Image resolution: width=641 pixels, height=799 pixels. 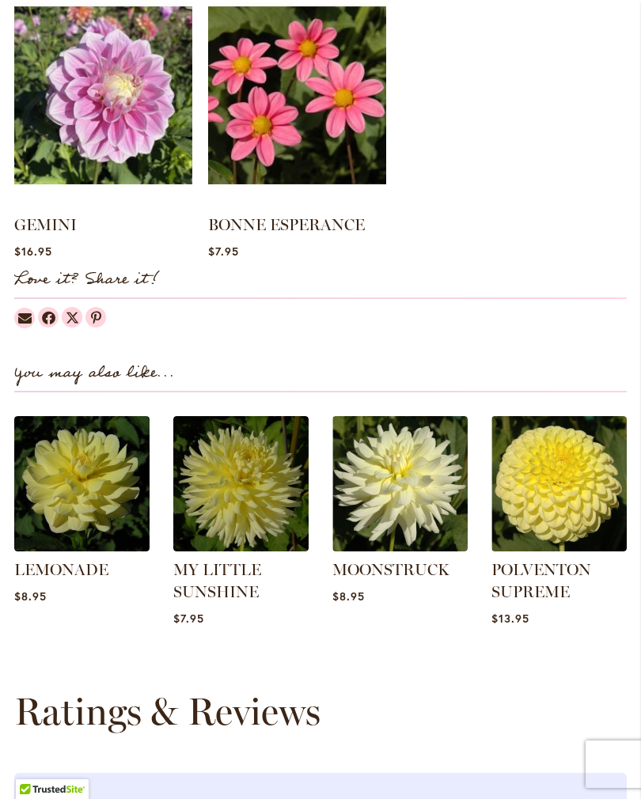 What do you see at coordinates (510, 618) in the screenshot?
I see `span: $13.95` at bounding box center [510, 618].